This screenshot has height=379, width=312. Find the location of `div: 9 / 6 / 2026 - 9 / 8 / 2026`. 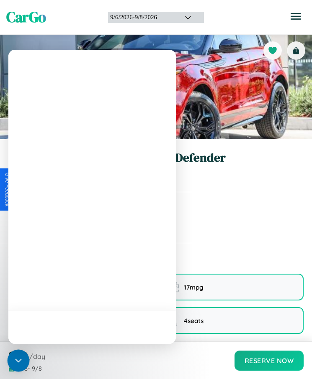

div: 9 / 6 / 2026 - 9 / 8 / 2026 is located at coordinates (142, 17).